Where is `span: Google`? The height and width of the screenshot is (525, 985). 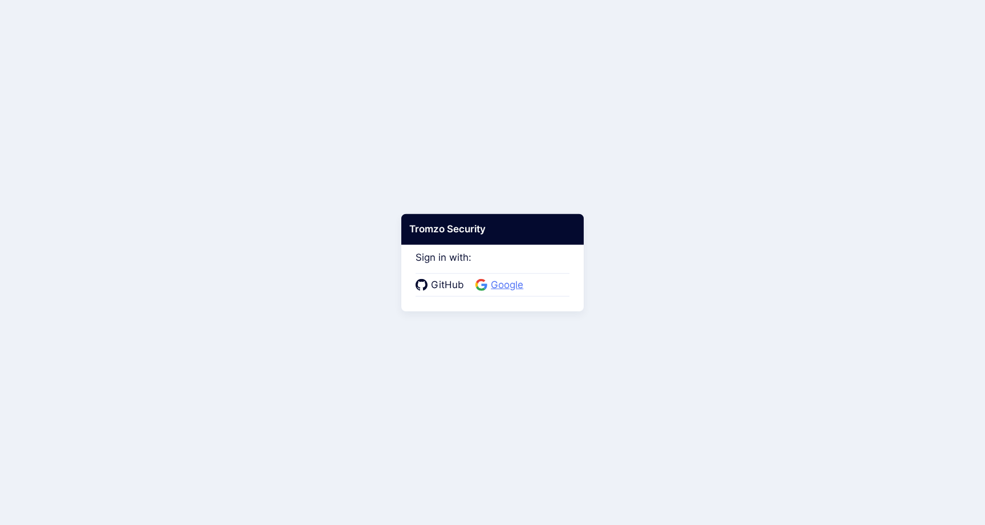
span: Google is located at coordinates (507, 286).